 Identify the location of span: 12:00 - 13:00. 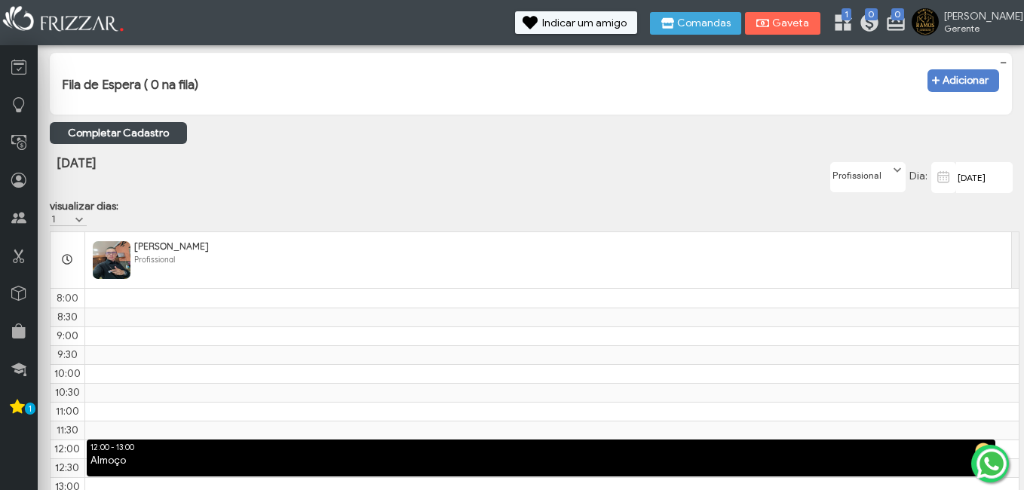
(112, 447).